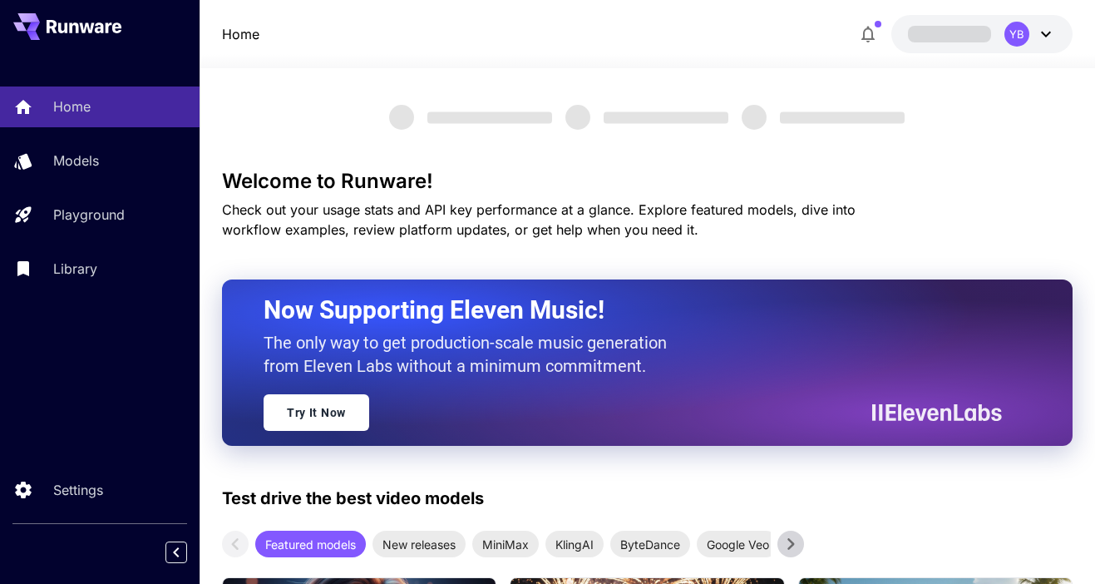  Describe the element at coordinates (539, 219) in the screenshot. I see `span: Check out your usage stats and API key performance at a glance. Explore featured models, dive int...` at that location.